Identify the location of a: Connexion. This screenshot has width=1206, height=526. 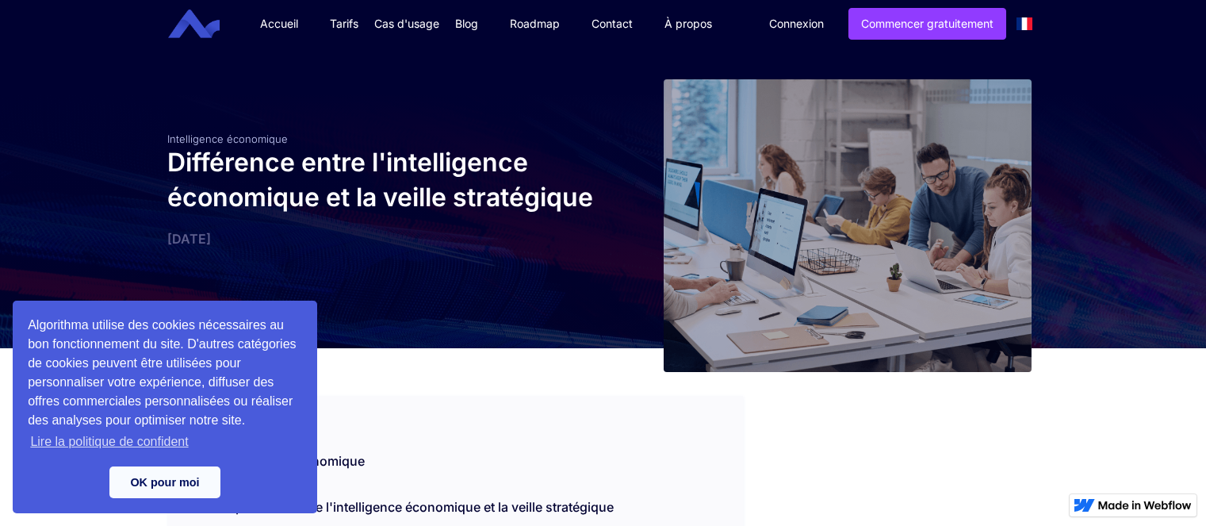
(796, 24).